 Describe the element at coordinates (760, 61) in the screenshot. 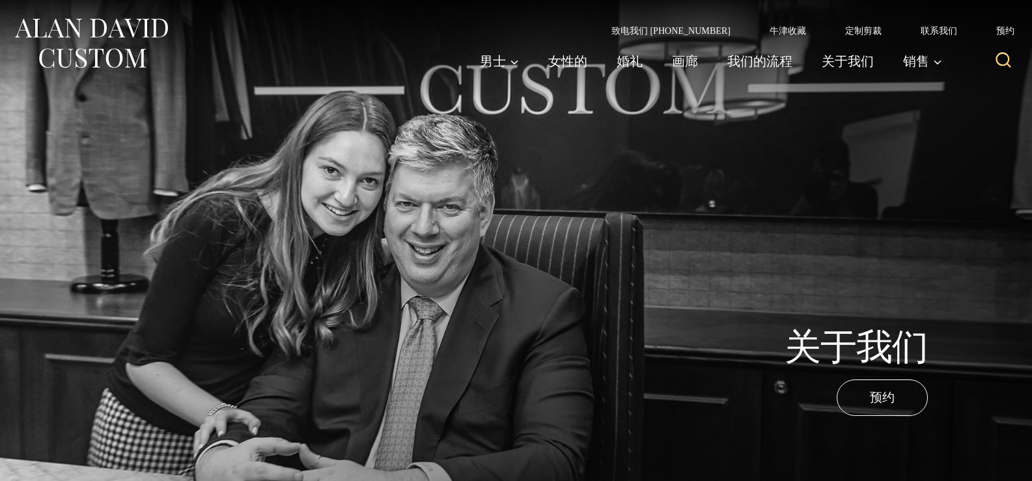

I see `font: 我们的流程` at that location.